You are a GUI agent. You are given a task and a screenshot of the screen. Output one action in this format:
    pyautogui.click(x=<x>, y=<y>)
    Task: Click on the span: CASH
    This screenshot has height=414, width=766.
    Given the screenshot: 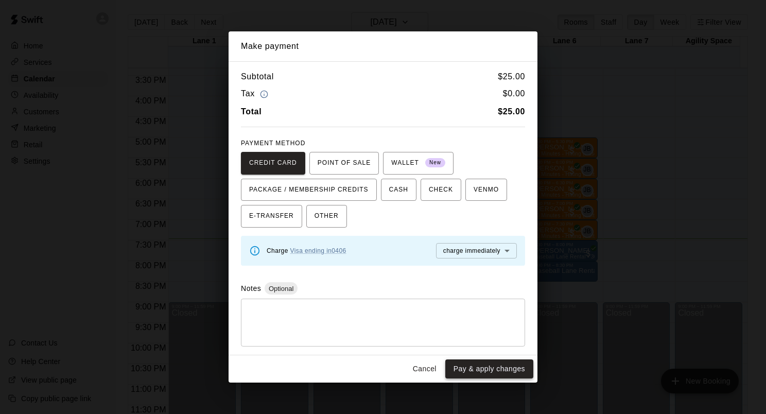 What is the action you would take?
    pyautogui.click(x=398, y=190)
    